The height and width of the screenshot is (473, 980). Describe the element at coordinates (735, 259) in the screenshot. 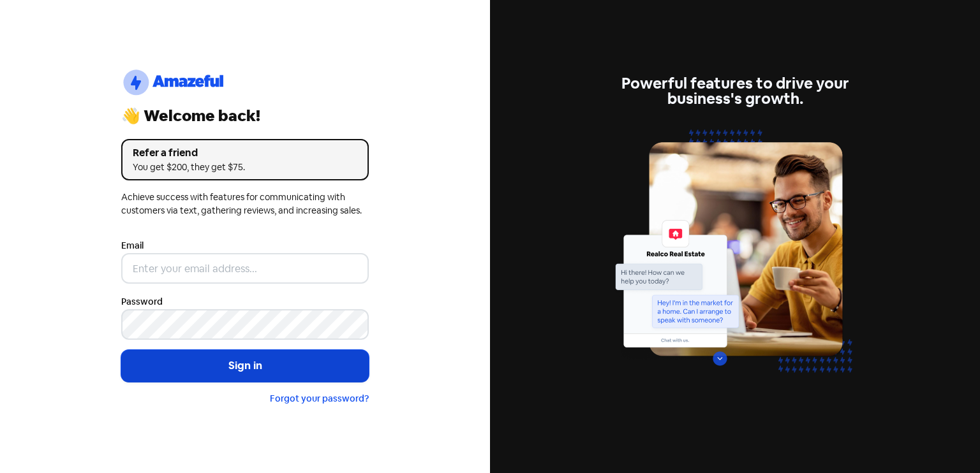

I see `img: web-chat` at that location.